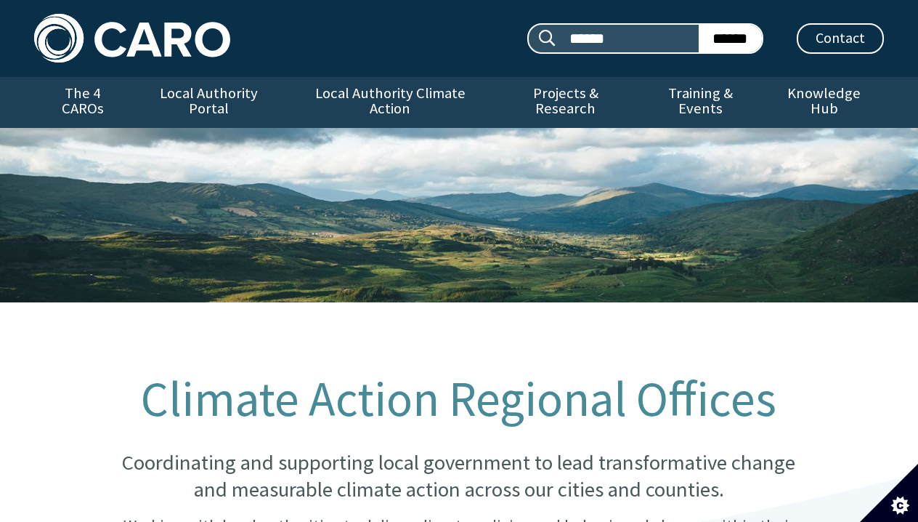 The image size is (918, 522). I want to click on a: Local Authority Climate Action, so click(389, 102).